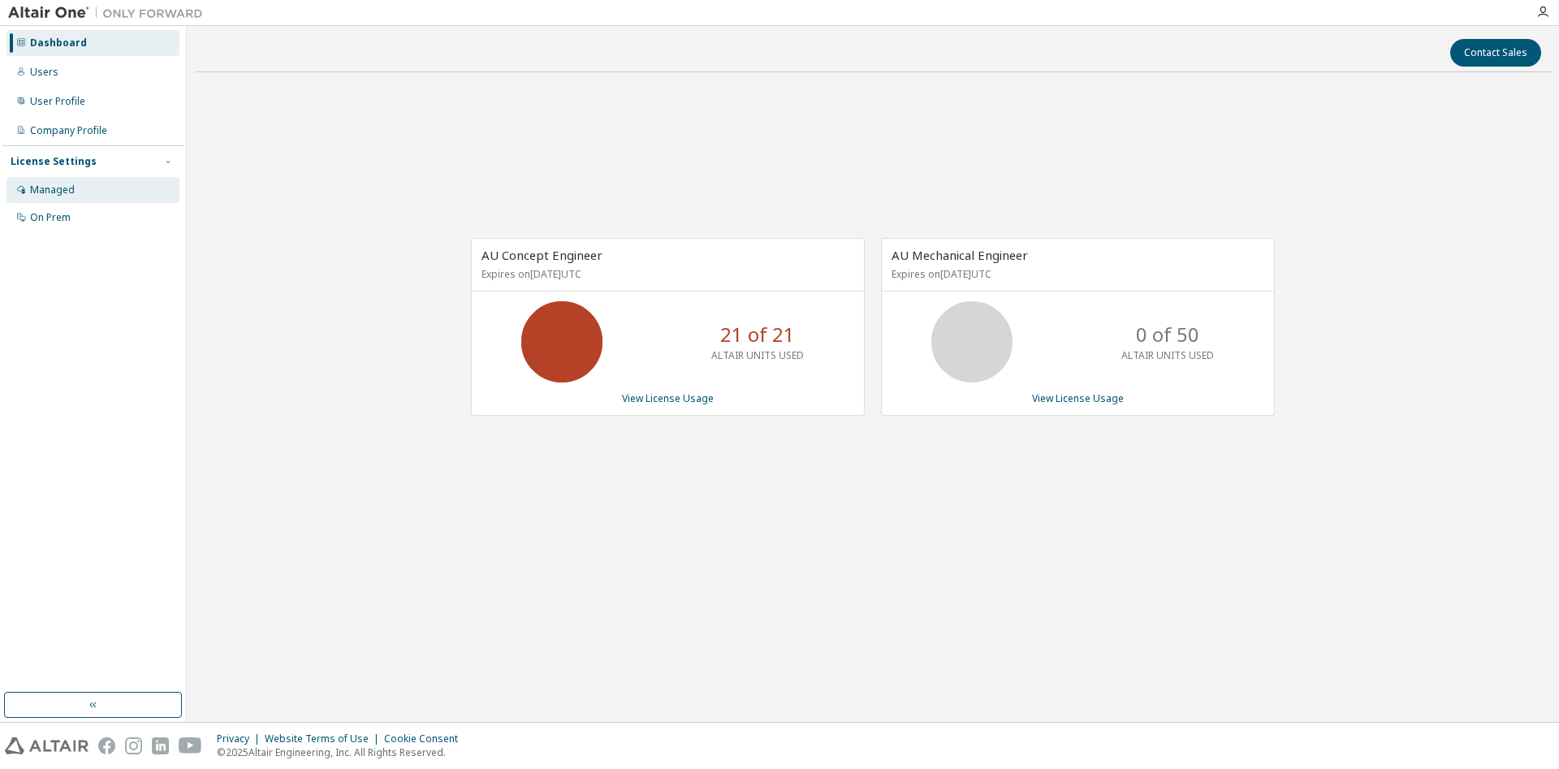 Image resolution: width=1559 pixels, height=769 pixels. Describe the element at coordinates (52, 190) in the screenshot. I see `div: Managed` at that location.